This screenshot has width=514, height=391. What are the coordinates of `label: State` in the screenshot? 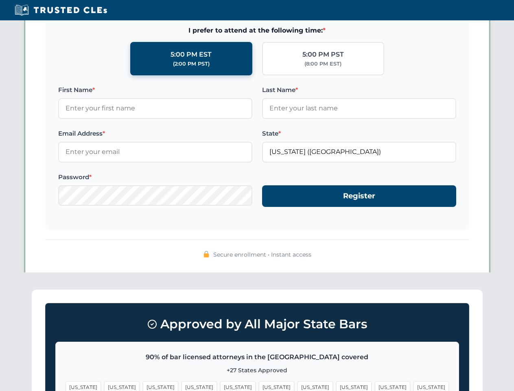 It's located at (359, 134).